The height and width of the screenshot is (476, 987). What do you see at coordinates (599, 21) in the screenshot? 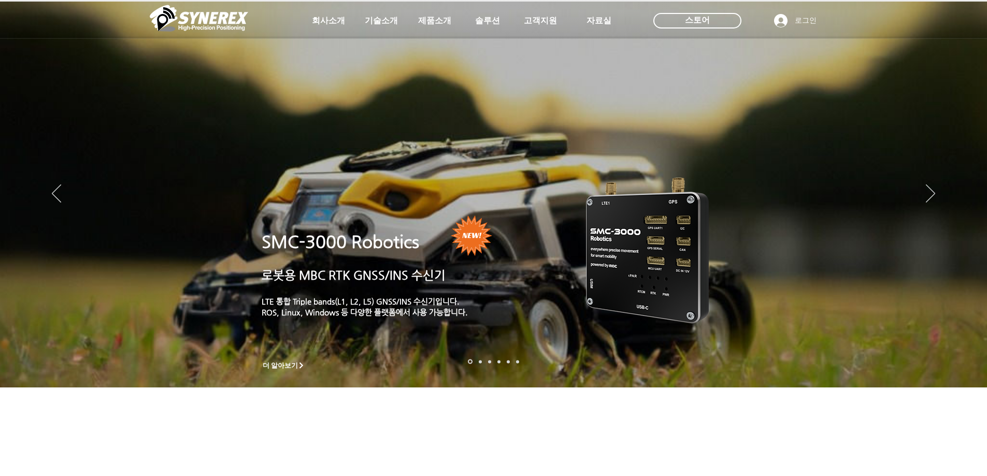
I see `a: 자료실` at bounding box center [599, 21].